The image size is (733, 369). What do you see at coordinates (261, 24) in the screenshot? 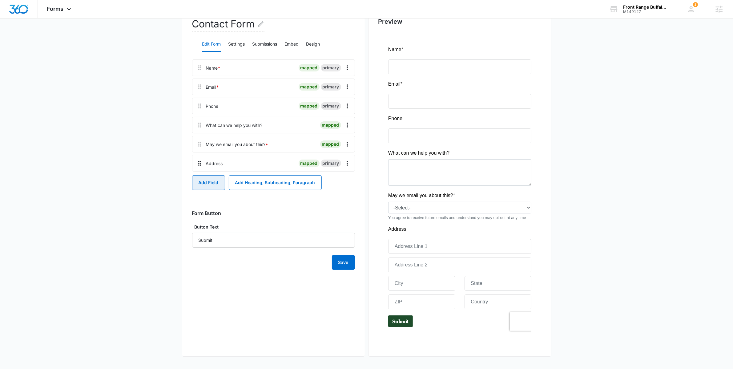
I see `button: Edit Form Name` at bounding box center [261, 24].